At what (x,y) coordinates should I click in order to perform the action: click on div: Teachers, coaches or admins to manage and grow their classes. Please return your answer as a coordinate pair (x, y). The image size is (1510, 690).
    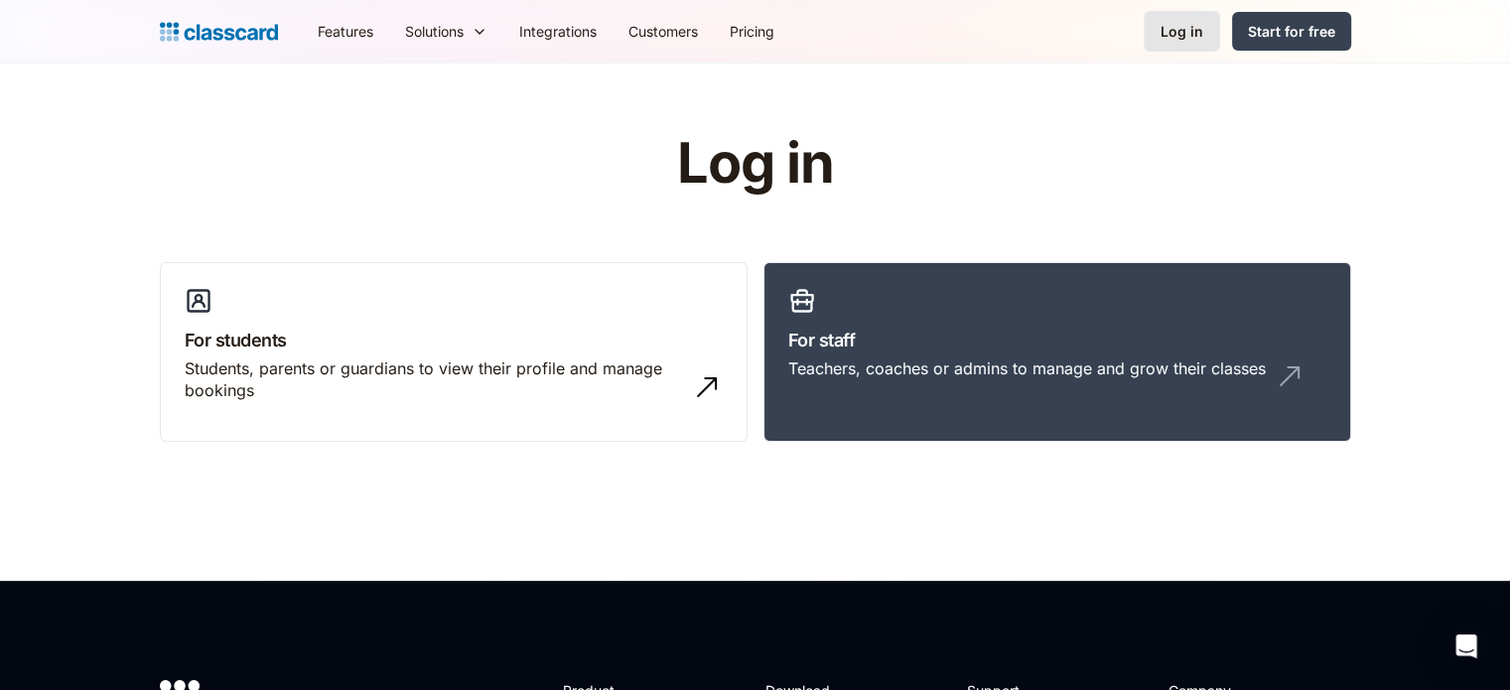
    Looking at the image, I should click on (1027, 368).